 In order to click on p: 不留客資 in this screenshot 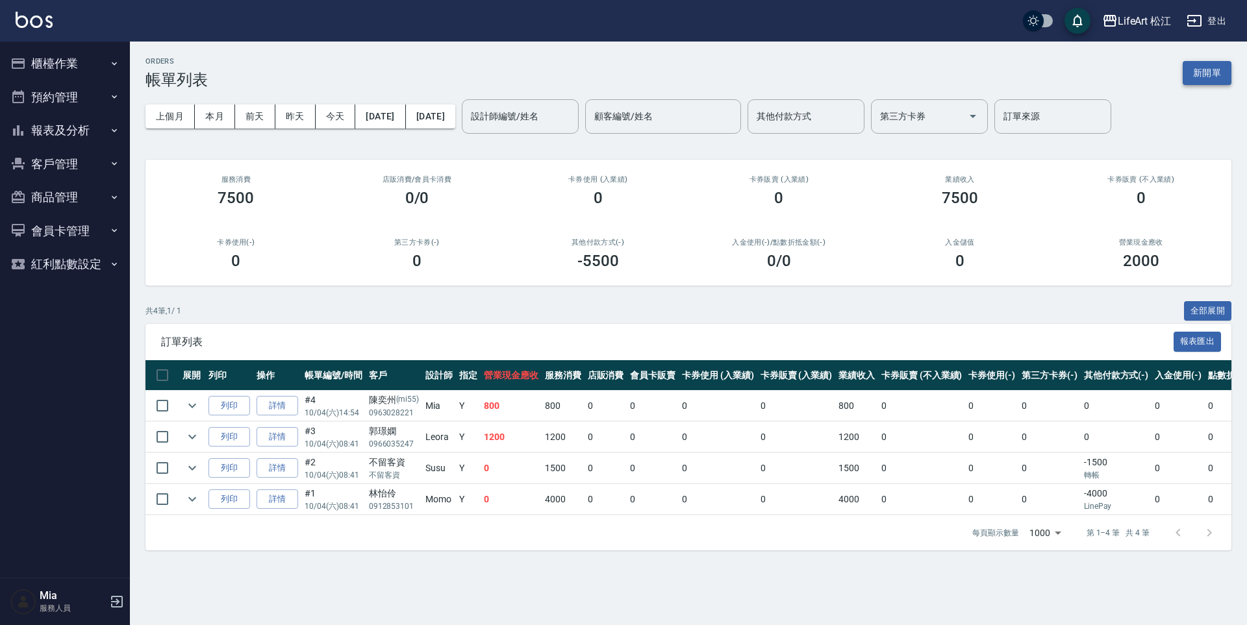, I will do `click(394, 475)`.